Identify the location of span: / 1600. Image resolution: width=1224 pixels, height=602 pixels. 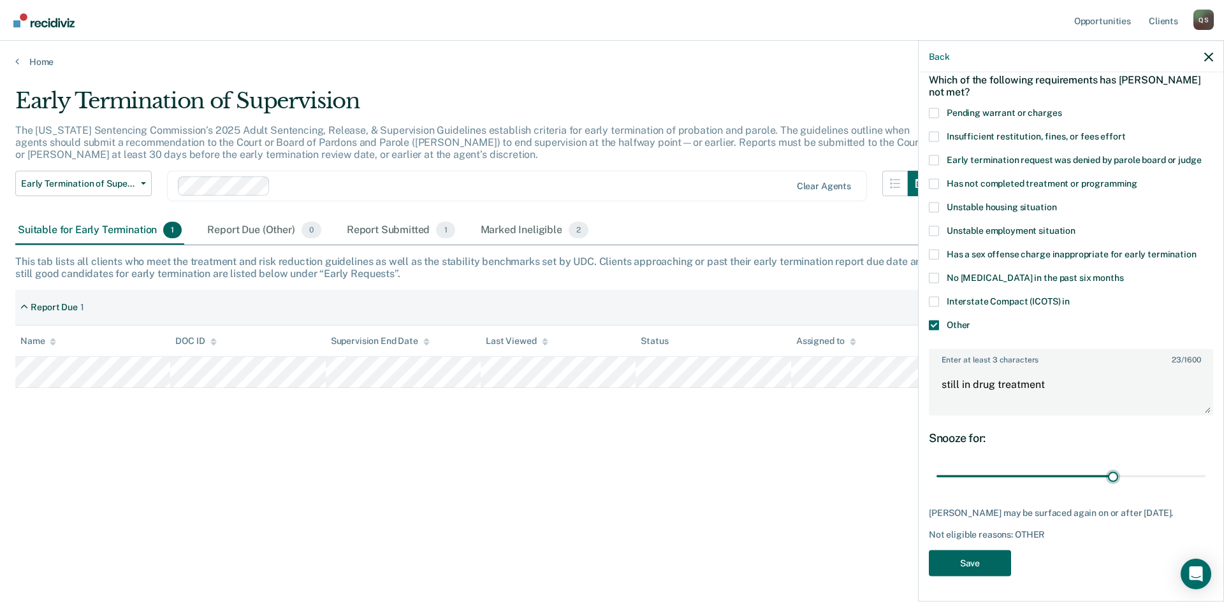
(1185, 359).